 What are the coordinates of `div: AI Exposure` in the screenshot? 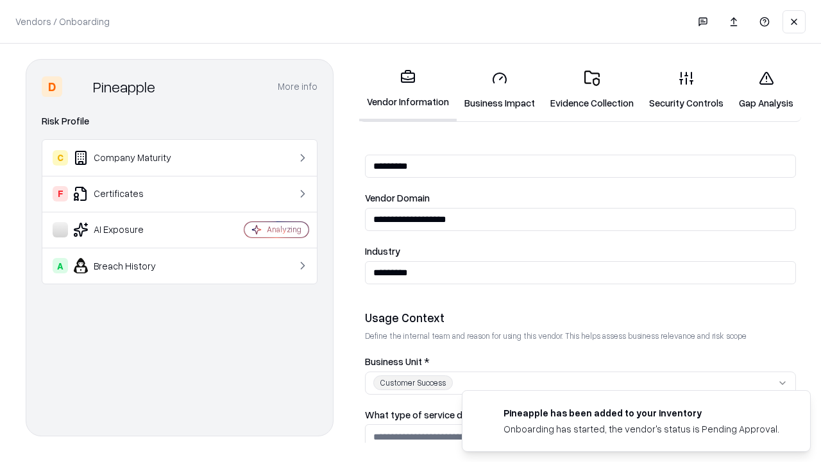 It's located at (129, 230).